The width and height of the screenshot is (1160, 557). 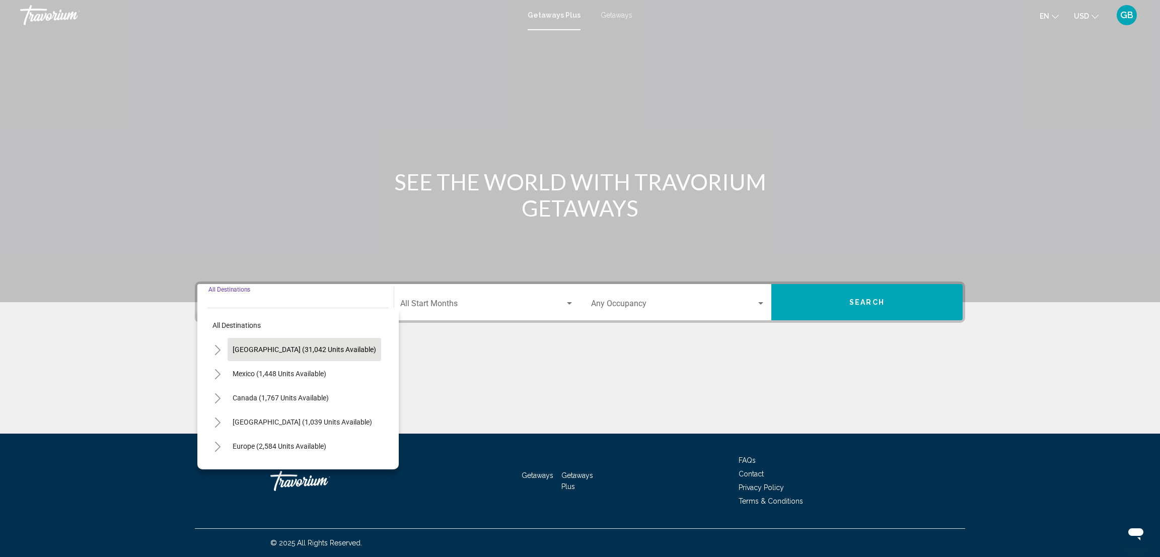 What do you see at coordinates (1050, 16) in the screenshot?
I see `button: Change language` at bounding box center [1050, 16].